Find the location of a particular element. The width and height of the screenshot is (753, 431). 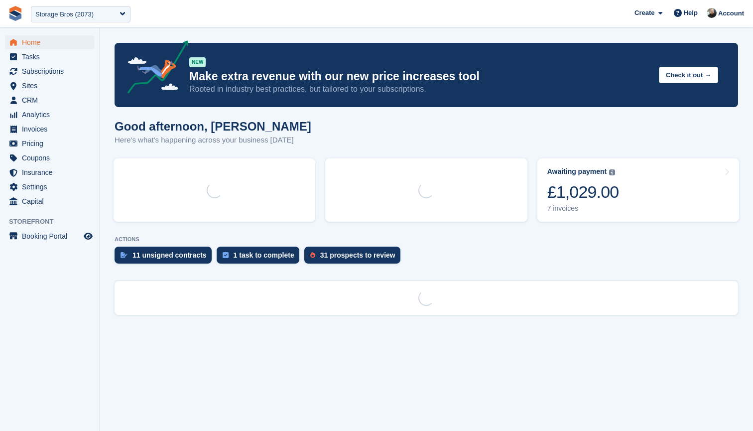

span: Capital is located at coordinates (52, 201).